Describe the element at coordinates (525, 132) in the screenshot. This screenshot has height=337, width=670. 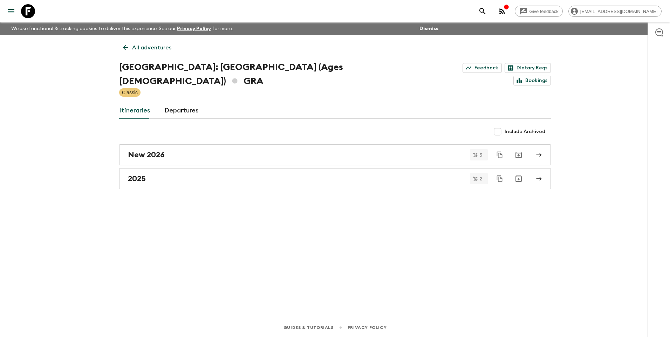
I see `span: Include Archived` at that location.